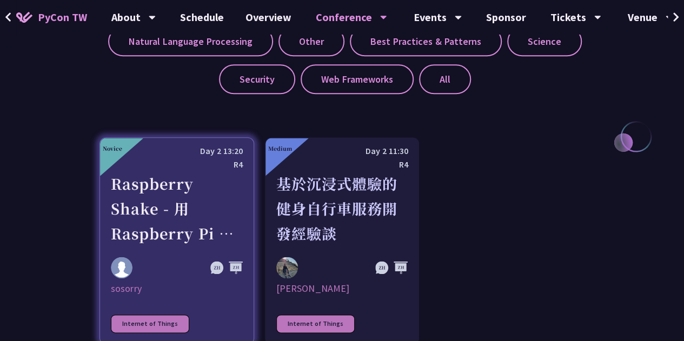 The image size is (684, 341). What do you see at coordinates (342, 209) in the screenshot?
I see `div: 基於沉浸式體驗的健身自行車服務開發經驗談` at bounding box center [342, 209].